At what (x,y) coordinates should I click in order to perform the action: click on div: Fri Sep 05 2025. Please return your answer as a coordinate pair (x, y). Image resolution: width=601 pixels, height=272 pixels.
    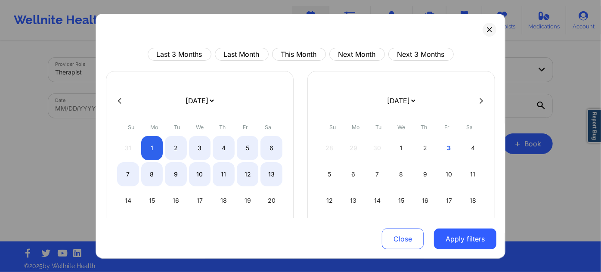
    Looking at the image, I should click on (247, 148).